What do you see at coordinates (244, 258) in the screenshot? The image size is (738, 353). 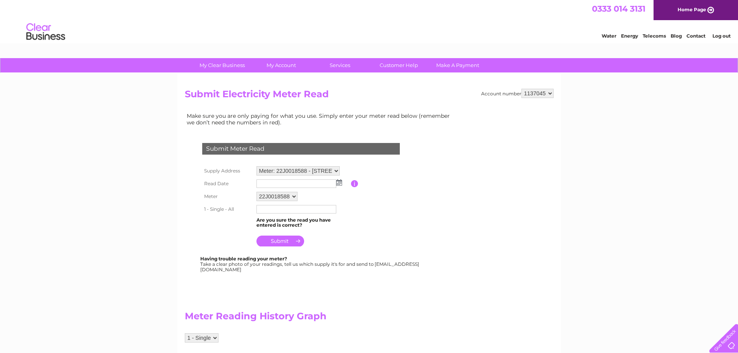 I see `b: Having trouble reading your meter?` at bounding box center [244, 258].